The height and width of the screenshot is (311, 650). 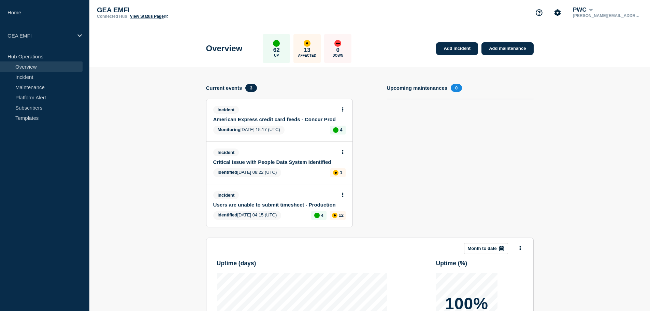 I want to click on a: Add maintenance, so click(x=508, y=48).